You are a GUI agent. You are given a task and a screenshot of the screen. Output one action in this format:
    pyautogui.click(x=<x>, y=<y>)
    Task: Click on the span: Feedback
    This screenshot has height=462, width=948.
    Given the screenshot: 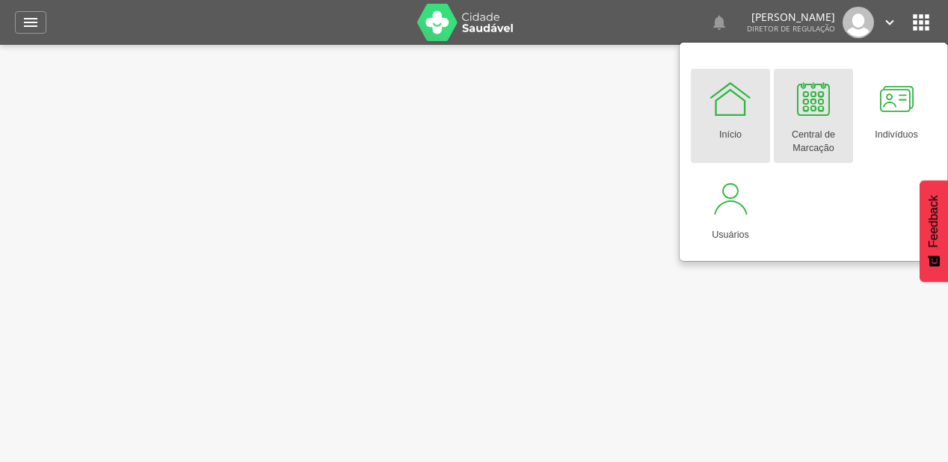 What is the action you would take?
    pyautogui.click(x=934, y=221)
    